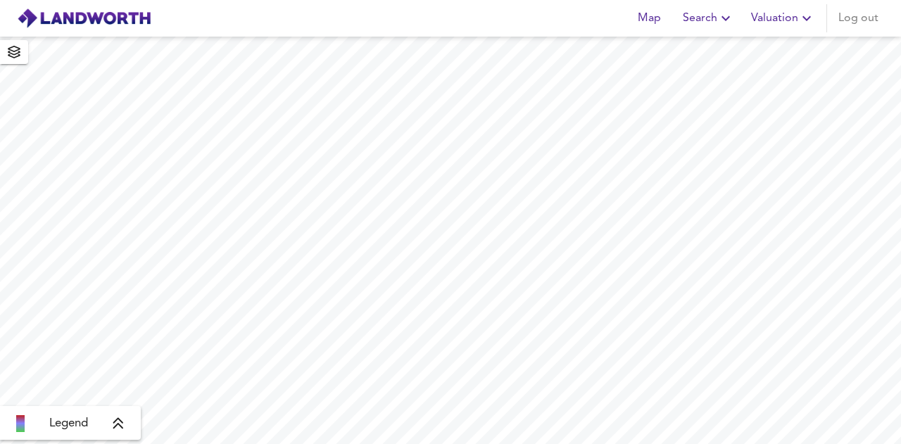 This screenshot has width=901, height=444. I want to click on span: Search, so click(708, 18).